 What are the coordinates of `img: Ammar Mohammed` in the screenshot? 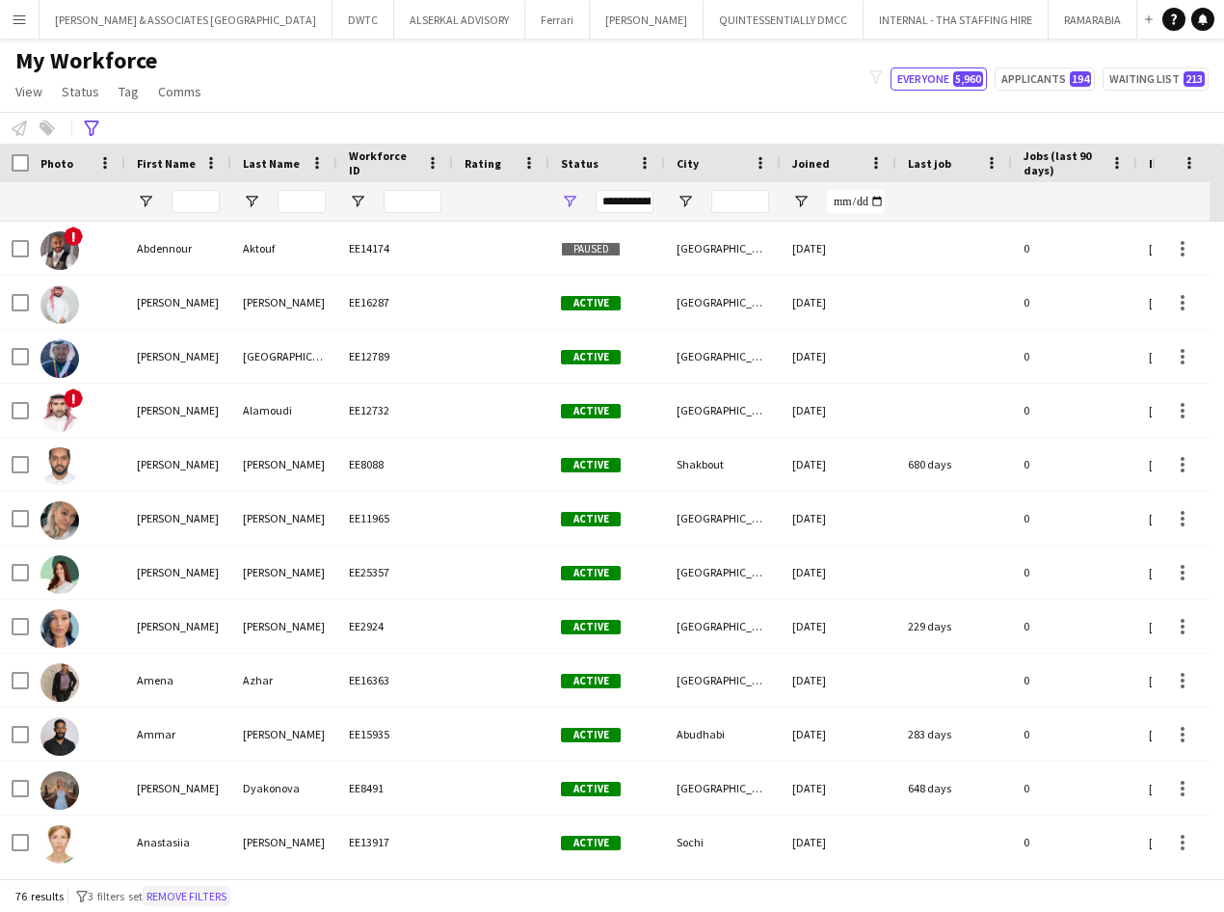 It's located at (60, 737).